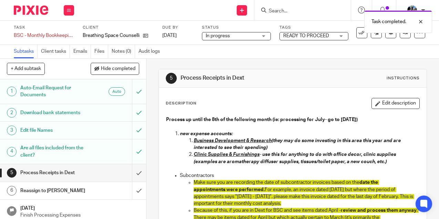 The height and width of the screenshot is (219, 439). Describe the element at coordinates (306, 36) in the screenshot. I see `span: READY TO PROCEED` at that location.